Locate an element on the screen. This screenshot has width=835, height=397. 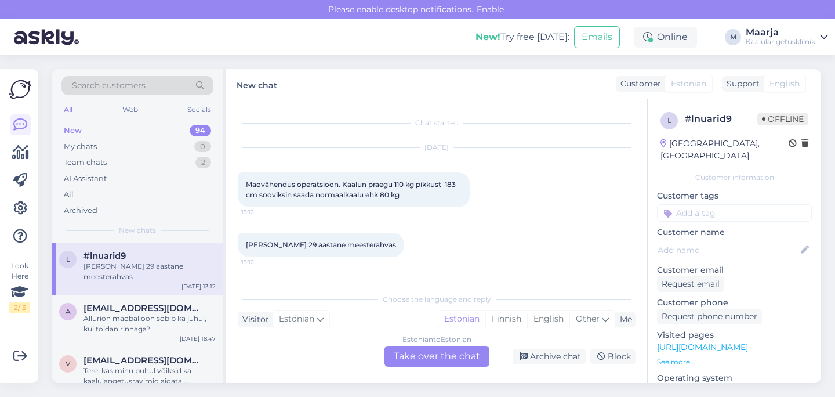
div: Look Here is located at coordinates (20, 286).